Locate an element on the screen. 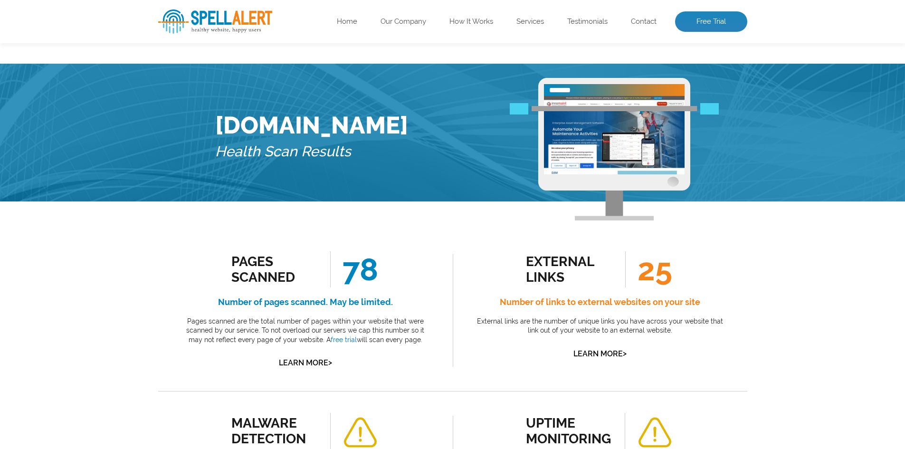 This screenshot has height=449, width=905. span: 78 is located at coordinates (354, 269).